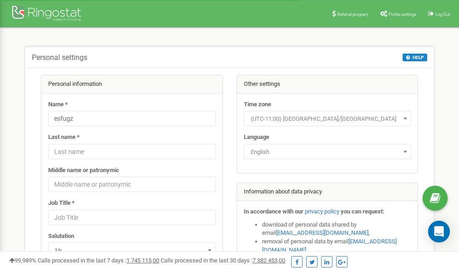  What do you see at coordinates (58, 105) in the screenshot?
I see `label: Name *` at bounding box center [58, 105].